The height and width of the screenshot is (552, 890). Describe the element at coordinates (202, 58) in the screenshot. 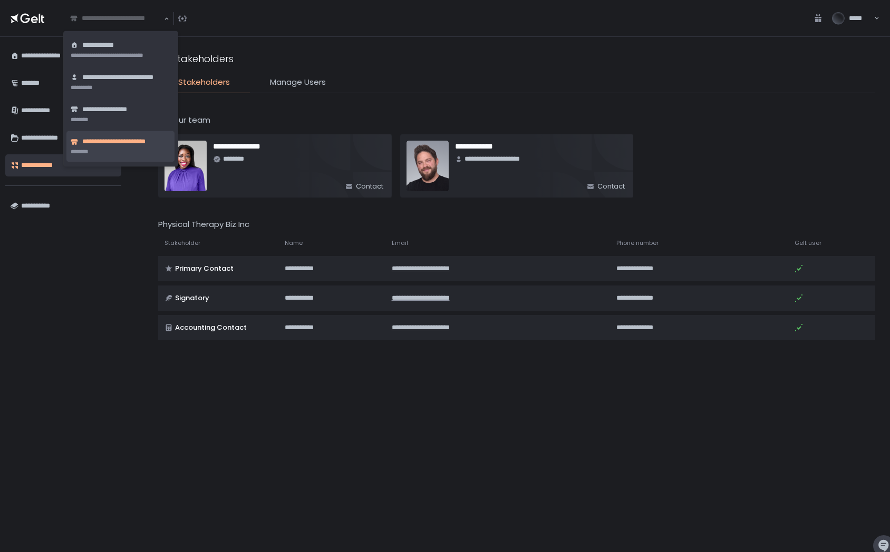

I see `h1: Stakeholders` at that location.